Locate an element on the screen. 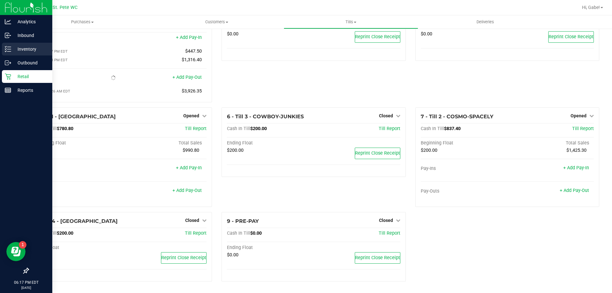 Image resolution: width=612 pixels, height=293 pixels. span: $447.50 is located at coordinates (194, 51).